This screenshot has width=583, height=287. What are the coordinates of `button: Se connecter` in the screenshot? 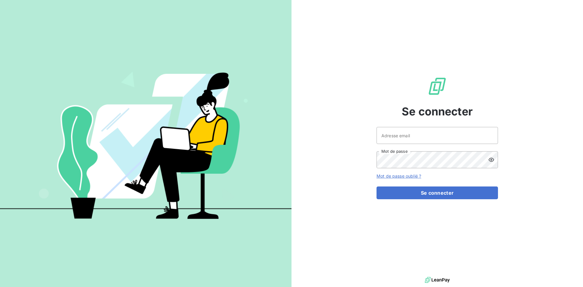 It's located at (437, 193).